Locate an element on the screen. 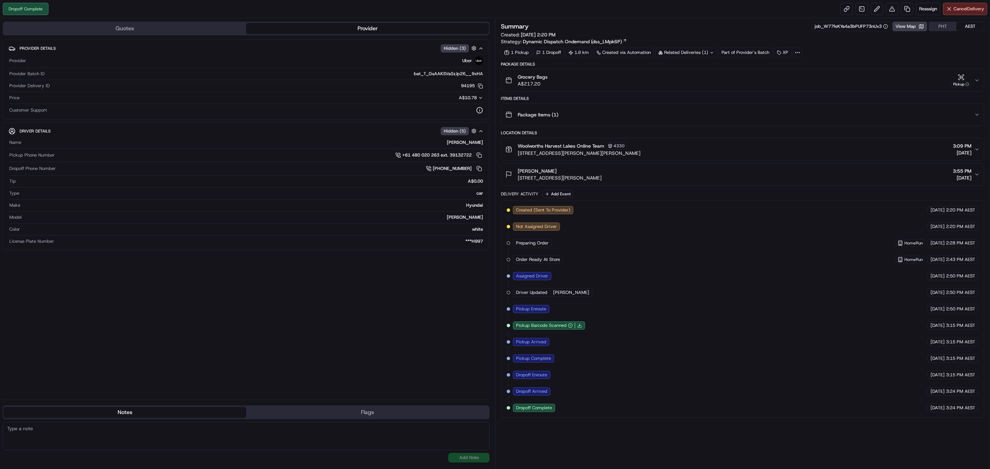 The width and height of the screenshot is (990, 469). span: Hidden ( 5 ) is located at coordinates (455, 131).